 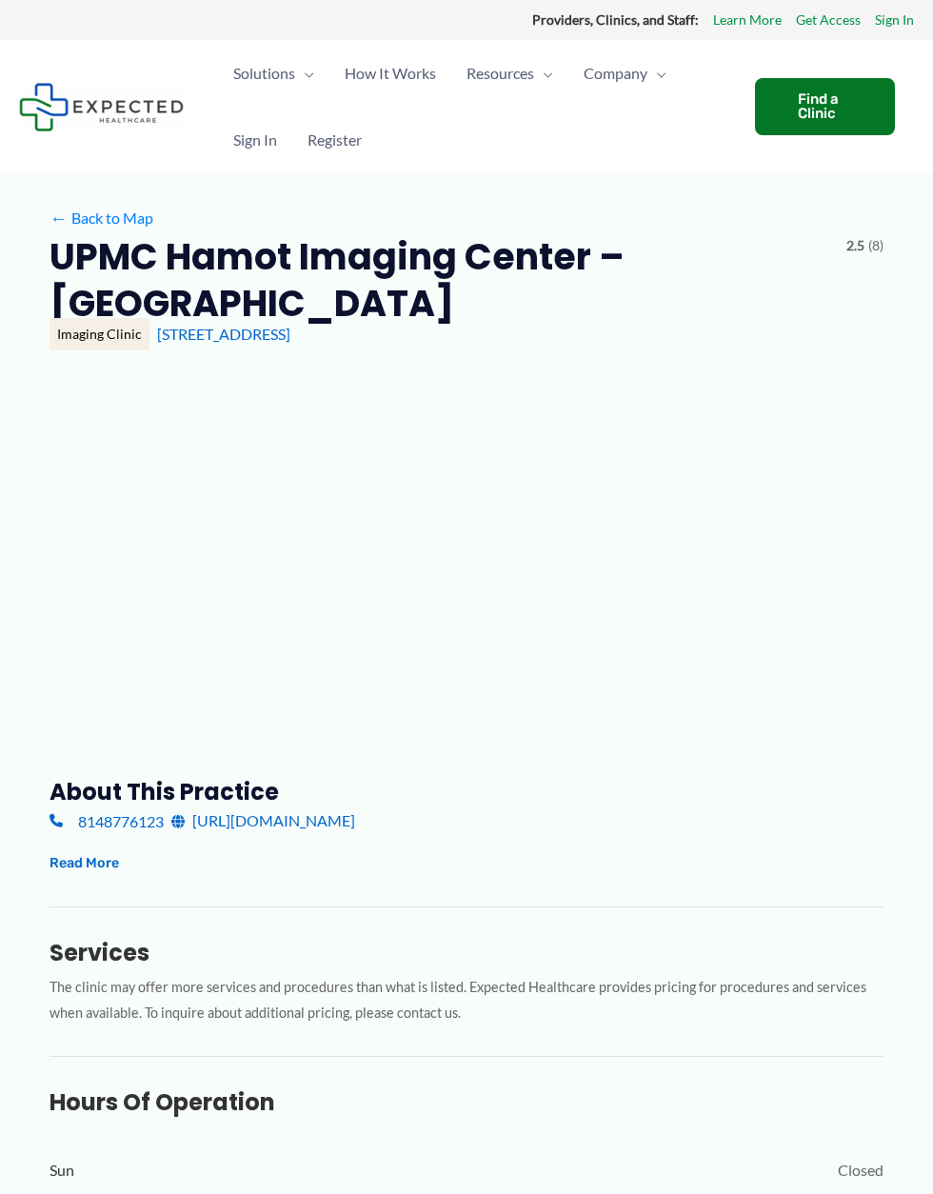 What do you see at coordinates (255, 140) in the screenshot?
I see `span: Sign In` at bounding box center [255, 140].